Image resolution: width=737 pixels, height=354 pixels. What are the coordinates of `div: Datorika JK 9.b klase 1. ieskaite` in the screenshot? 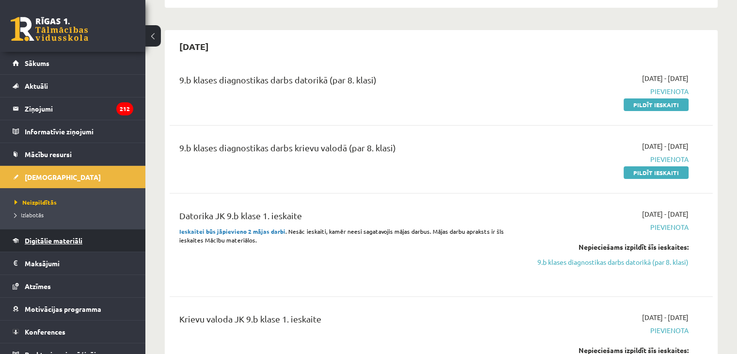 It's located at (347, 218).